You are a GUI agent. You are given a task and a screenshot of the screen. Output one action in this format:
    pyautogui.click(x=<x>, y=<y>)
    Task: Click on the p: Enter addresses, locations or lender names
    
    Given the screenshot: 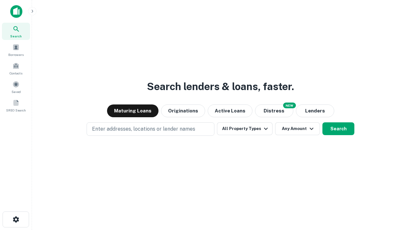 What is the action you would take?
    pyautogui.click(x=144, y=129)
    